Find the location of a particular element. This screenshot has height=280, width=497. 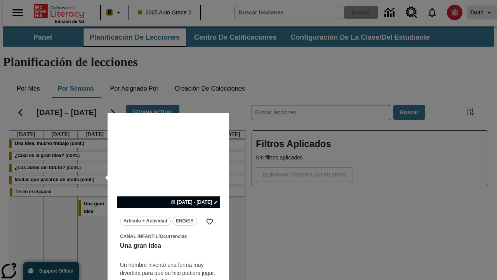

h3: Una gran idea is located at coordinates (168, 245).